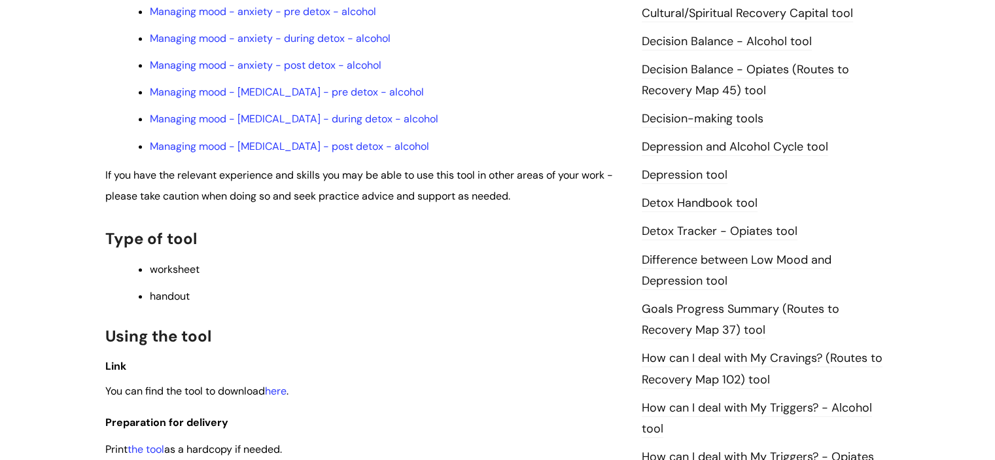 This screenshot has width=995, height=460. What do you see at coordinates (197, 391) in the screenshot?
I see `span: You can find the tool to download .` at bounding box center [197, 391].